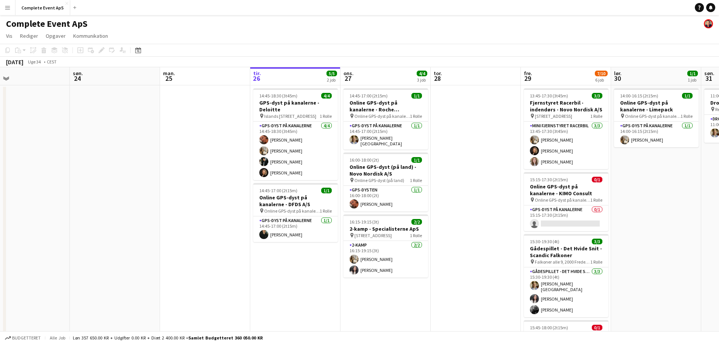  I want to click on button: Budgetteret, so click(23, 338).